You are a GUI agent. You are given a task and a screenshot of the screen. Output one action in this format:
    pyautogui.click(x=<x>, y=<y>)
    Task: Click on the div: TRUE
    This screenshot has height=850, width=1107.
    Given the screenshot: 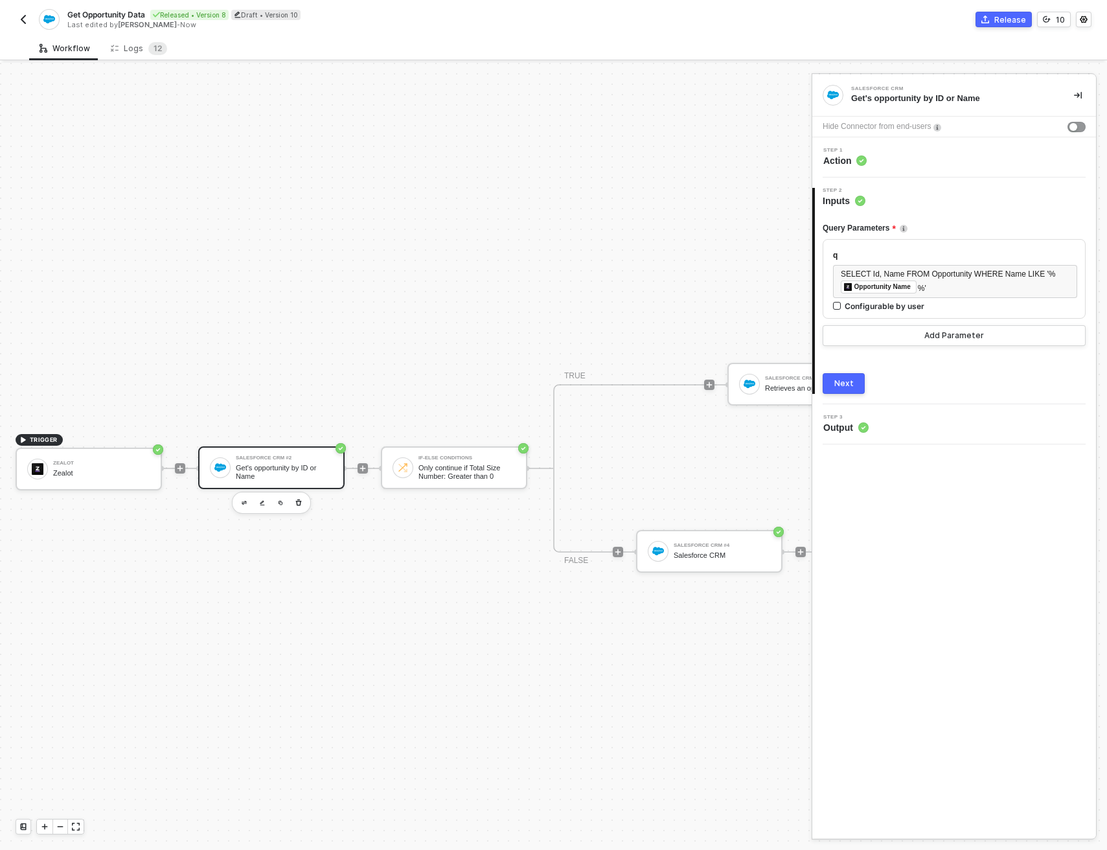 What is the action you would take?
    pyautogui.click(x=575, y=376)
    